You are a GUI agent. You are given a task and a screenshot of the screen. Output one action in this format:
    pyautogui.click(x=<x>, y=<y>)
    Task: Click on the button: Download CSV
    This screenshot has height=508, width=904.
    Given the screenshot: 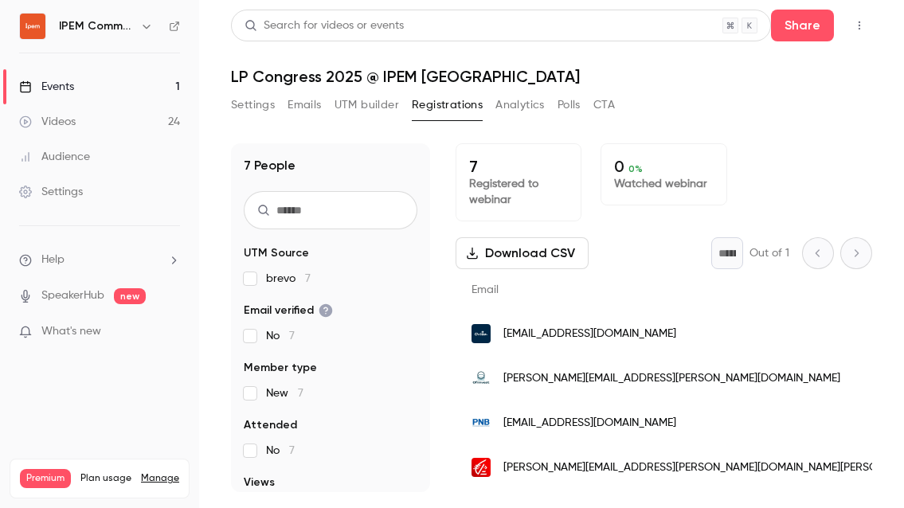 What is the action you would take?
    pyautogui.click(x=521, y=253)
    